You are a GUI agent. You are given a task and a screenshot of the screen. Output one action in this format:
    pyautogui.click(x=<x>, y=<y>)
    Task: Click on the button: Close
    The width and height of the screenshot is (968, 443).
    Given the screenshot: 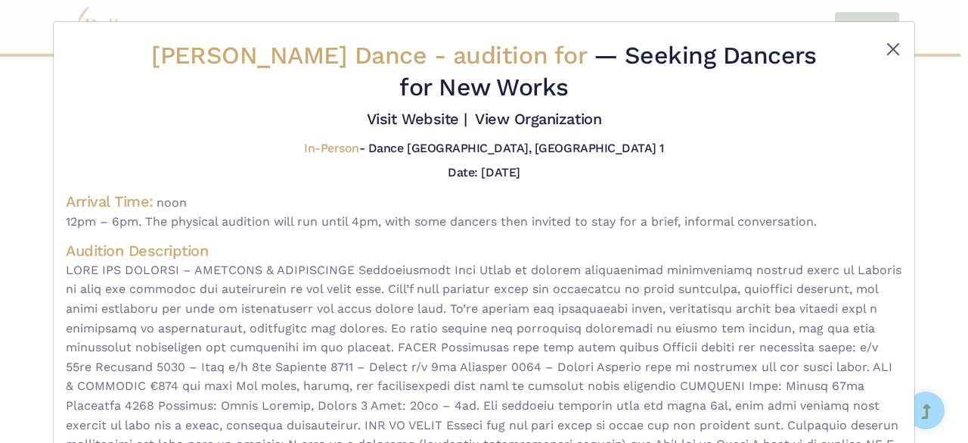 What is the action you would take?
    pyautogui.click(x=894, y=49)
    